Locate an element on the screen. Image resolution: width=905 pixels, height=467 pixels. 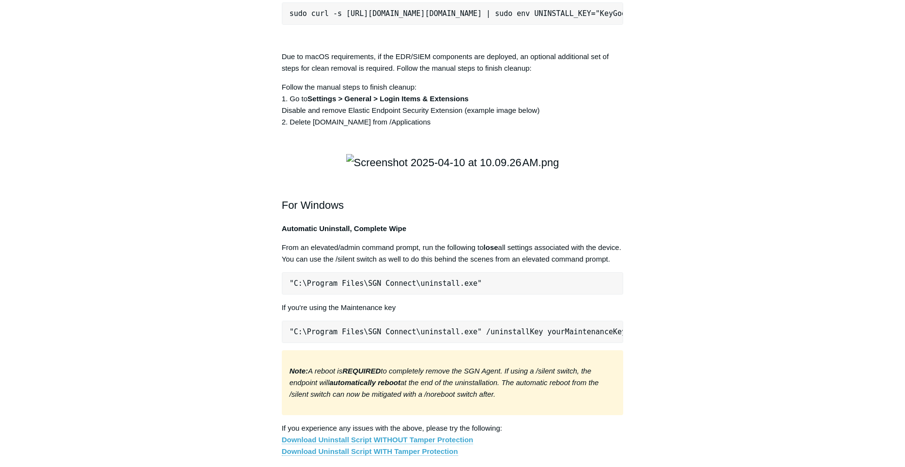
pre: "C:\Program Files\SGN Connect\uninstall.exe" /uninstallKey yourMaintenanceKeyHere is located at coordinates (453, 332).